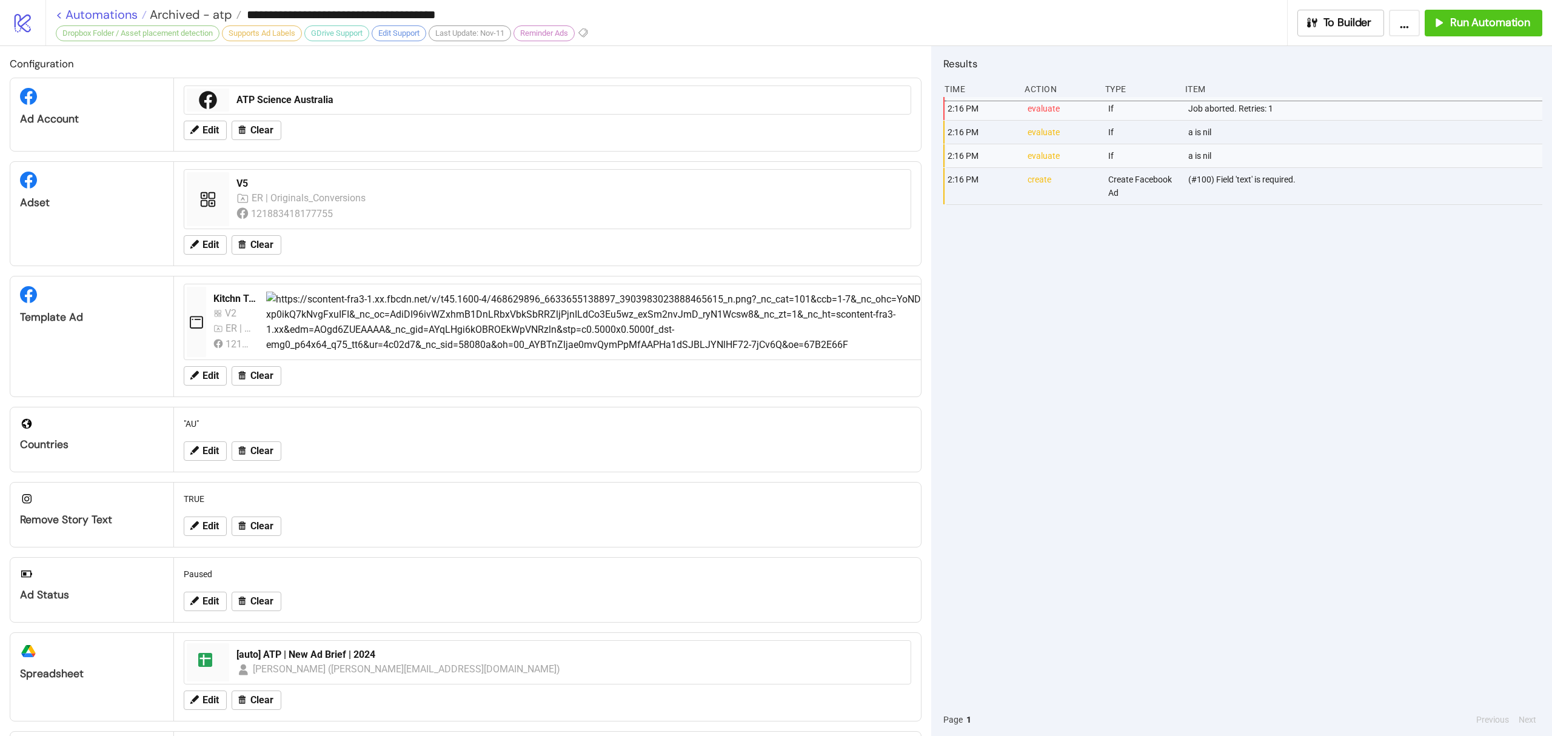  What do you see at coordinates (92, 444) in the screenshot?
I see `div: Countries` at bounding box center [92, 444].